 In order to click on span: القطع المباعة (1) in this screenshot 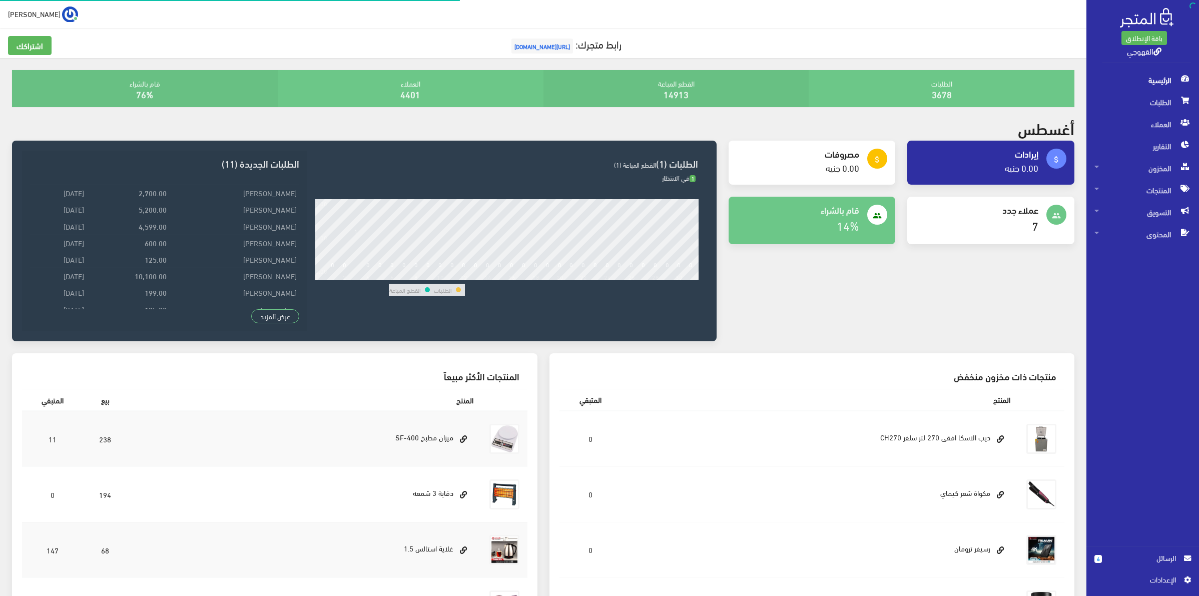, I will do `click(635, 165)`.